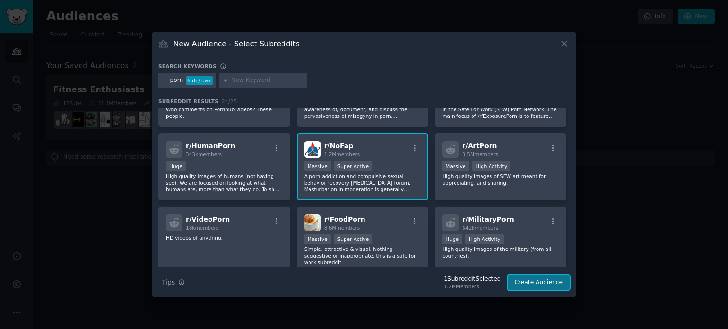 This screenshot has height=329, width=728. Describe the element at coordinates (339, 146) in the screenshot. I see `span: r/ NoFap` at that location.